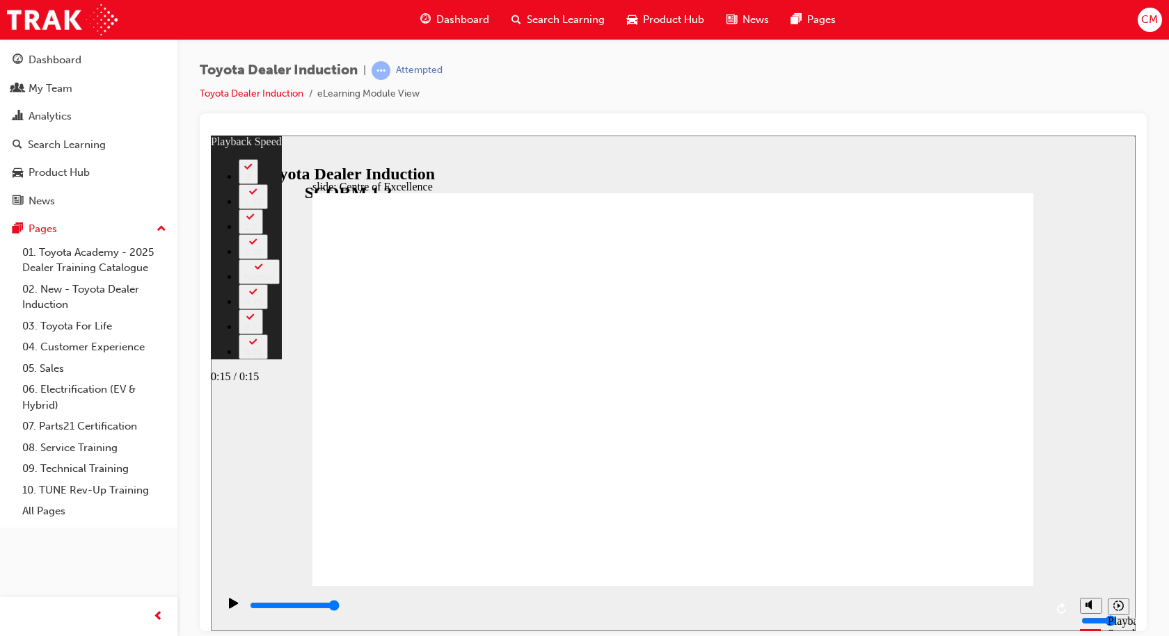 This screenshot has height=636, width=1169. Describe the element at coordinates (158, 617) in the screenshot. I see `span: prev-icon` at that location.